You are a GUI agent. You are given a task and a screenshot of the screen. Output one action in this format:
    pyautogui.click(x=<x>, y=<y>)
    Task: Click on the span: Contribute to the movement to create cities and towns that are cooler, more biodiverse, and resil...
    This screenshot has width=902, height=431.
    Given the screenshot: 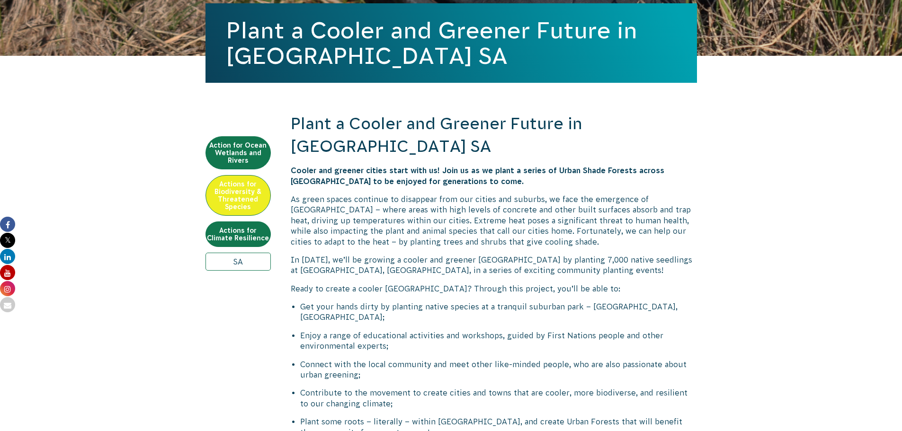 What is the action you would take?
    pyautogui.click(x=494, y=398)
    